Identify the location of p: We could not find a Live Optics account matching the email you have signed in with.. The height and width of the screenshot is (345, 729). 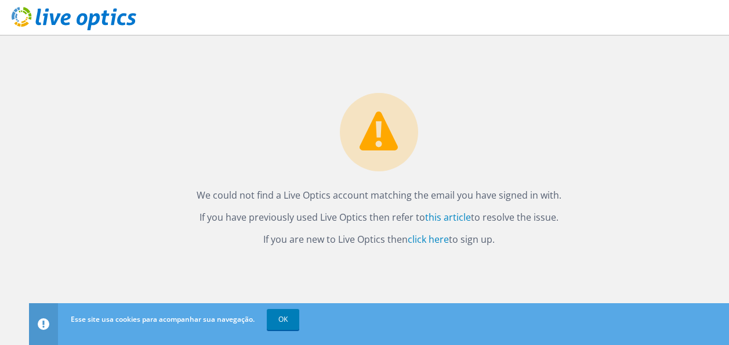
(379, 195).